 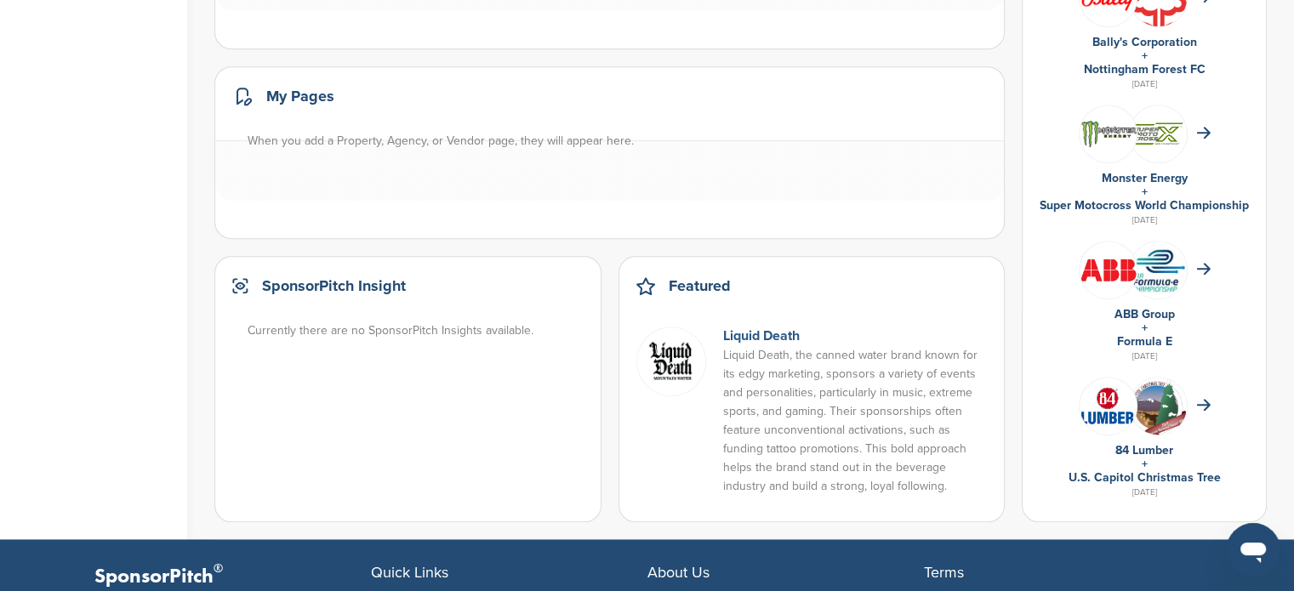 I want to click on a: Monster Energy, so click(x=1144, y=178).